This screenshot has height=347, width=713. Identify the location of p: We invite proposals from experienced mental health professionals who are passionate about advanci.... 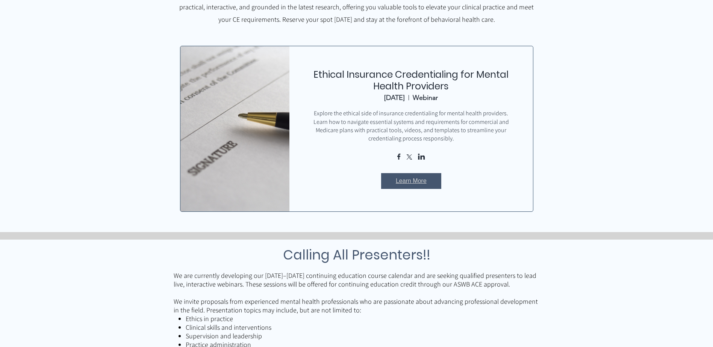
(357, 306).